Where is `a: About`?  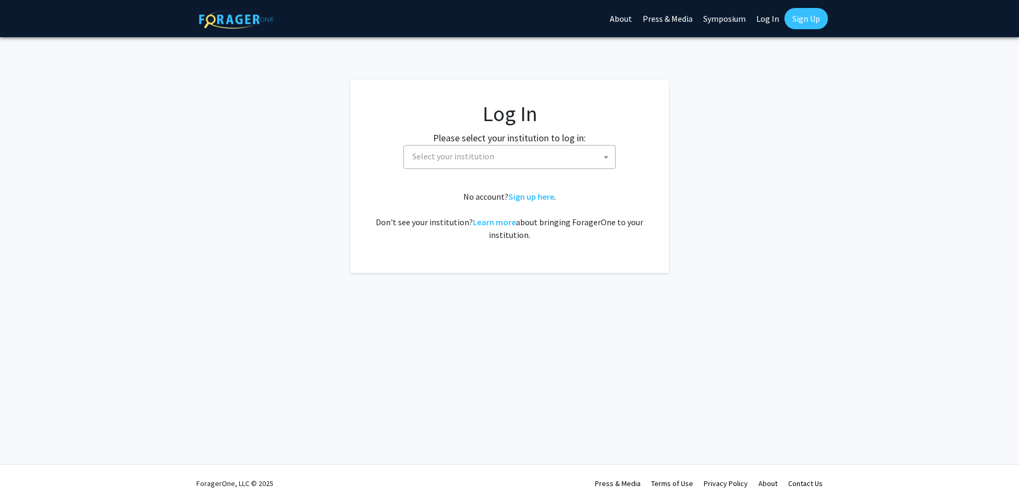 a: About is located at coordinates (768, 483).